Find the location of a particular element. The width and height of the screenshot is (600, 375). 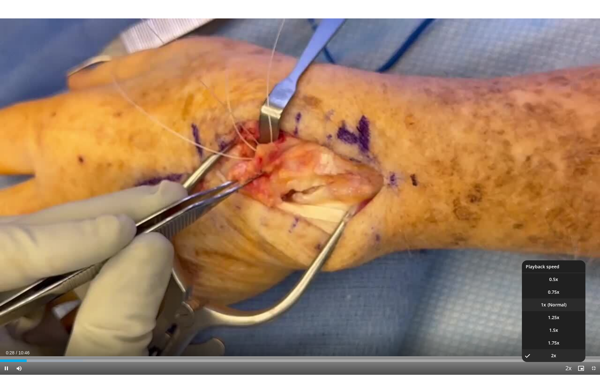

span: 1x is located at coordinates (543, 305).